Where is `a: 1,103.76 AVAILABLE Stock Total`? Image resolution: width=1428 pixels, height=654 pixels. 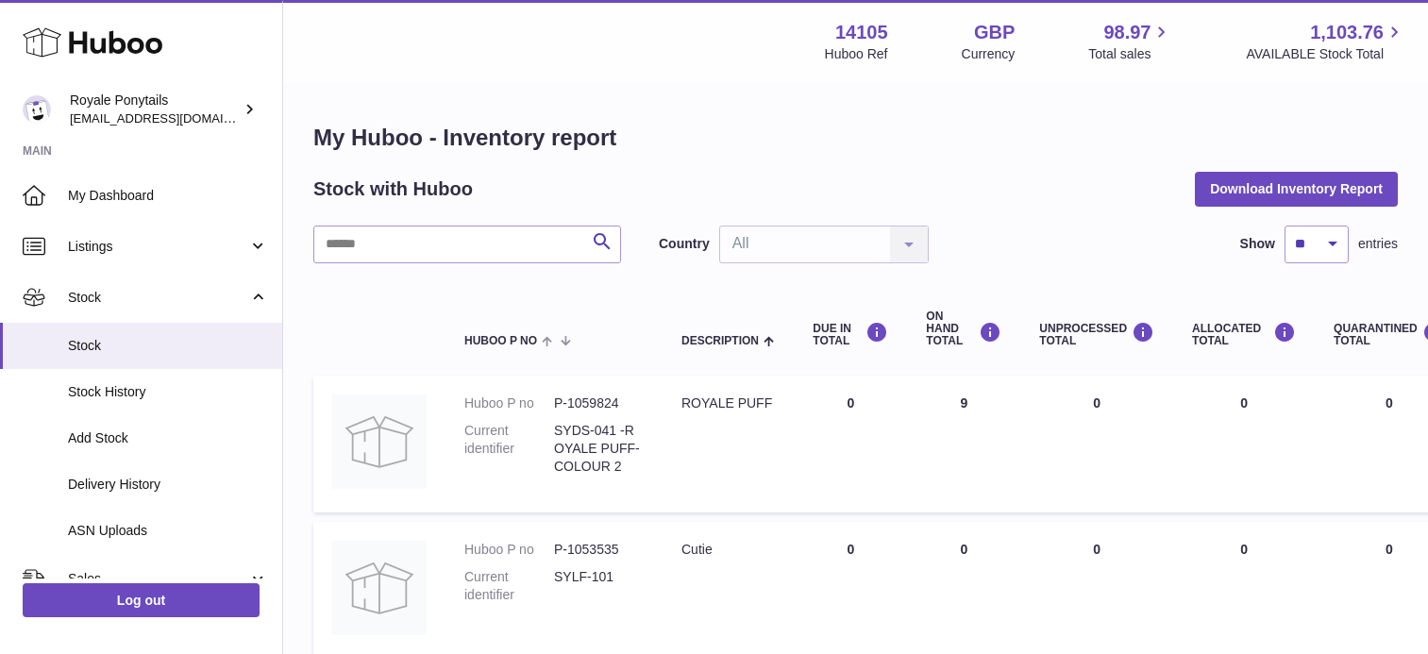 a: 1,103.76 AVAILABLE Stock Total is located at coordinates (1326, 42).